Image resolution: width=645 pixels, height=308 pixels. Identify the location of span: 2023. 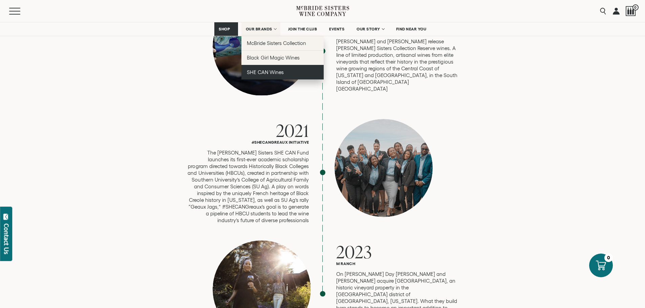
(354, 252).